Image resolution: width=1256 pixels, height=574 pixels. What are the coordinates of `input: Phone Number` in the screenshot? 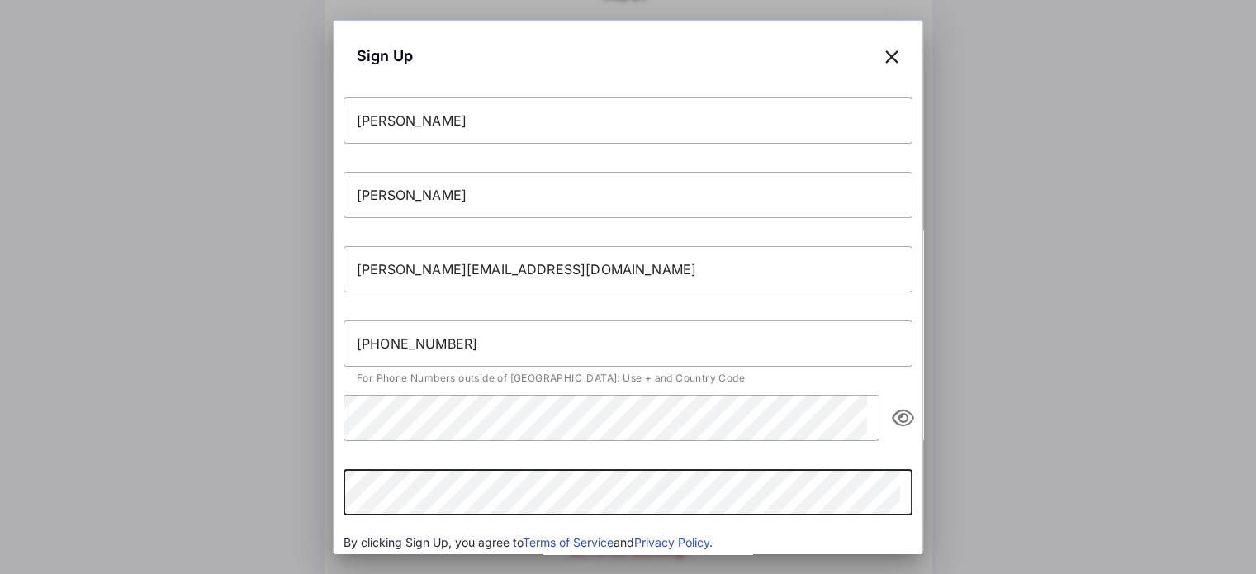 It's located at (628, 344).